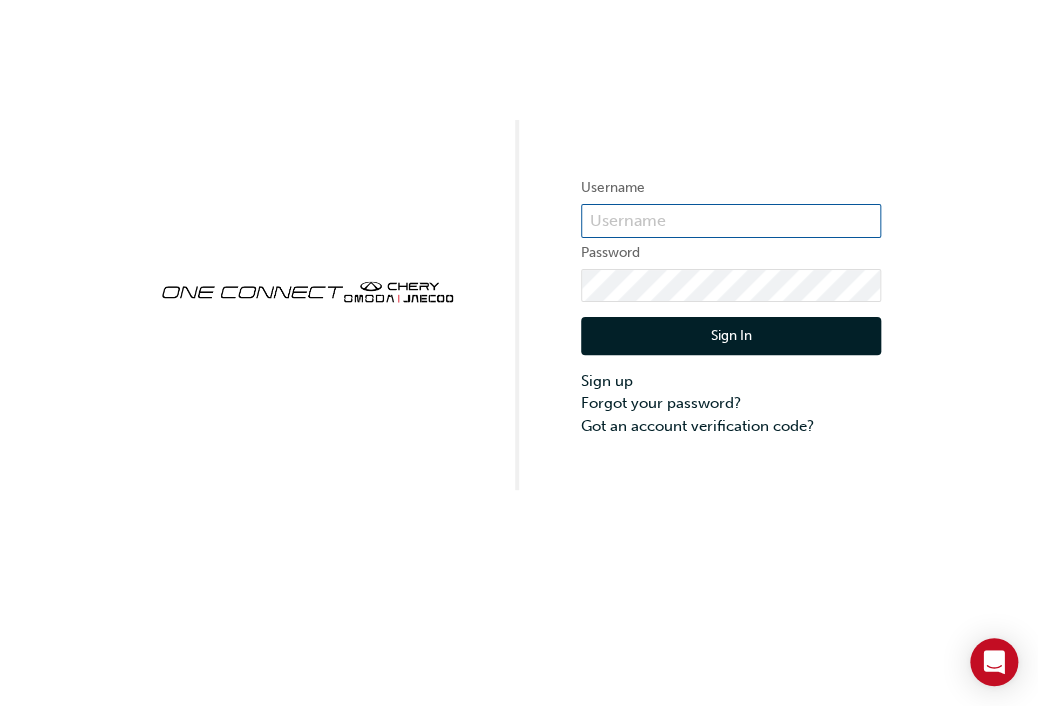 The height and width of the screenshot is (706, 1038). What do you see at coordinates (731, 336) in the screenshot?
I see `button: Sign In` at bounding box center [731, 336].